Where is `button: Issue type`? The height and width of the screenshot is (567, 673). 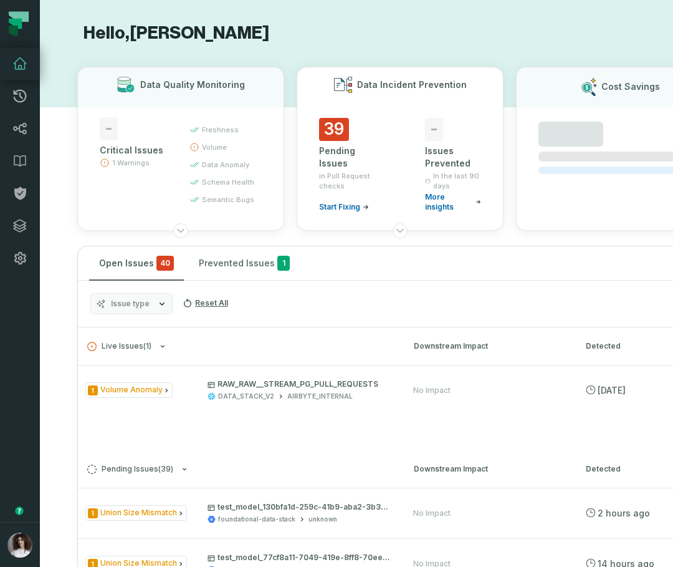
button: Issue type is located at coordinates (132, 304).